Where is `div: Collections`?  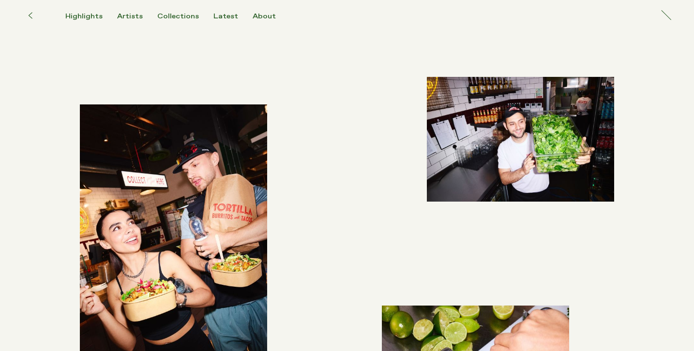
div: Collections is located at coordinates (178, 16).